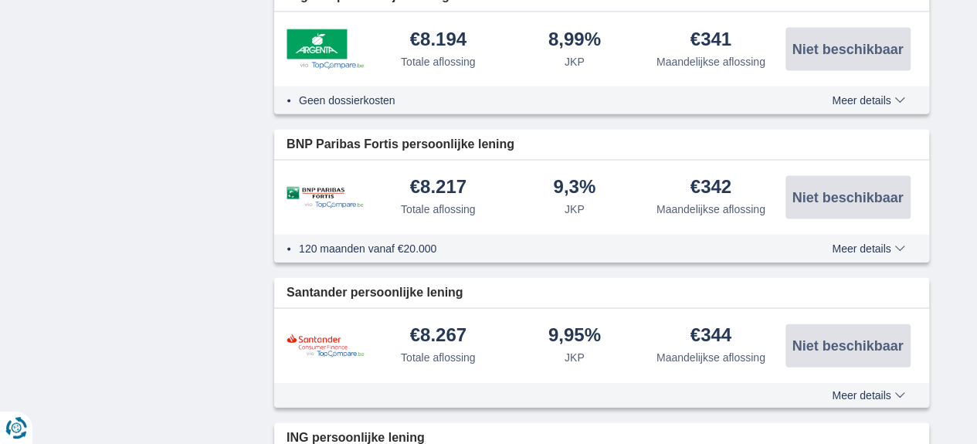 The width and height of the screenshot is (977, 444). I want to click on div: €8.267, so click(438, 336).